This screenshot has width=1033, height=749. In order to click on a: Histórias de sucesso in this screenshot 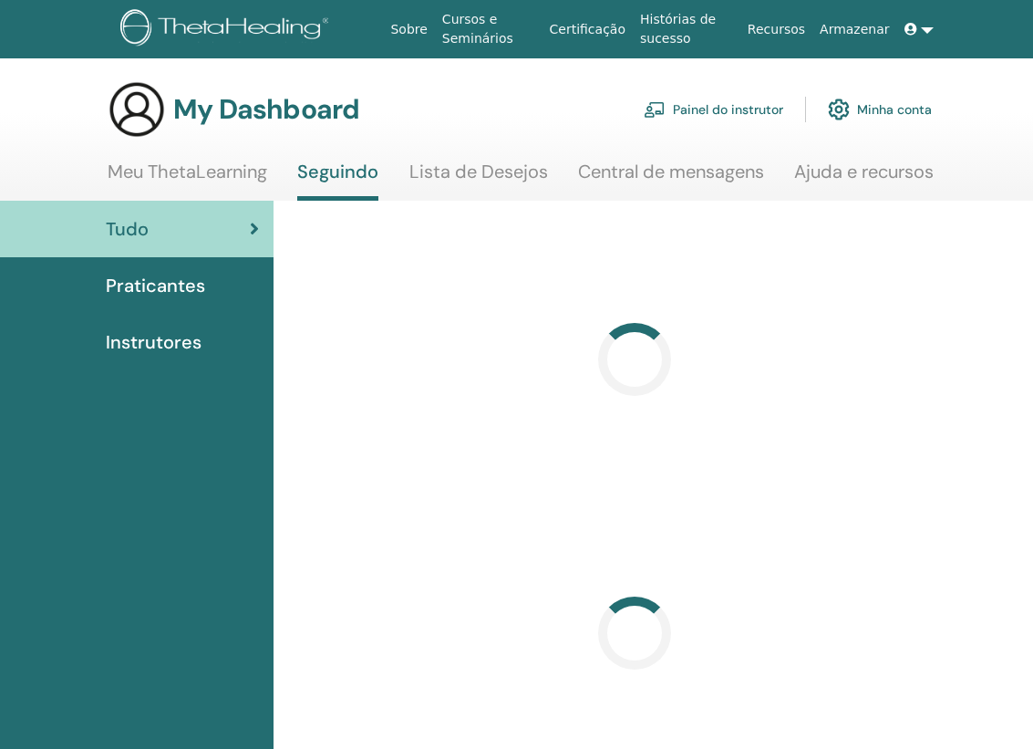, I will do `click(687, 29)`.